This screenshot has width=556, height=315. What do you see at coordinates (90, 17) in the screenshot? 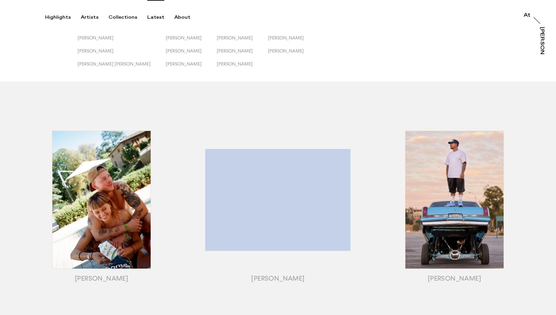
I see `div: Artists` at bounding box center [90, 17].